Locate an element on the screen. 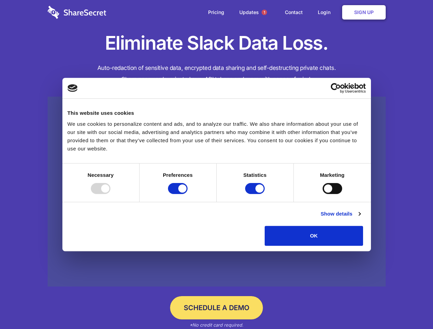  div: We use cookies to personalize content and ads, and to analyze our traffic. We also share informat... is located at coordinates (217, 136).